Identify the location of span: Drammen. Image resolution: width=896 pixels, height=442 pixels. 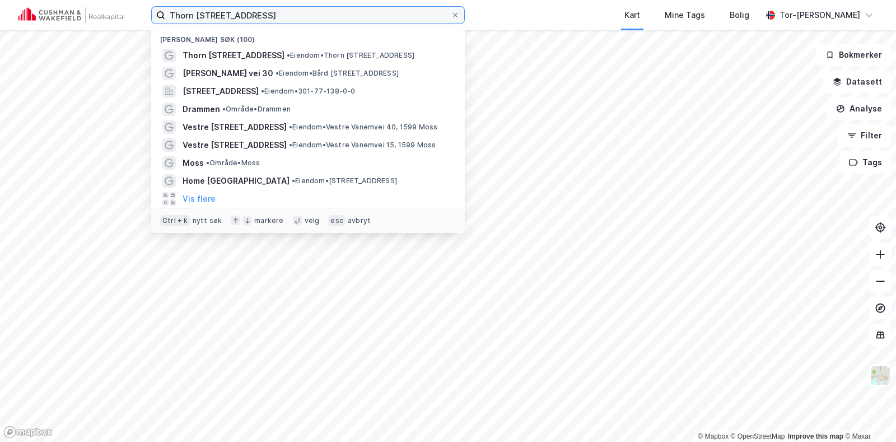
(201, 109).